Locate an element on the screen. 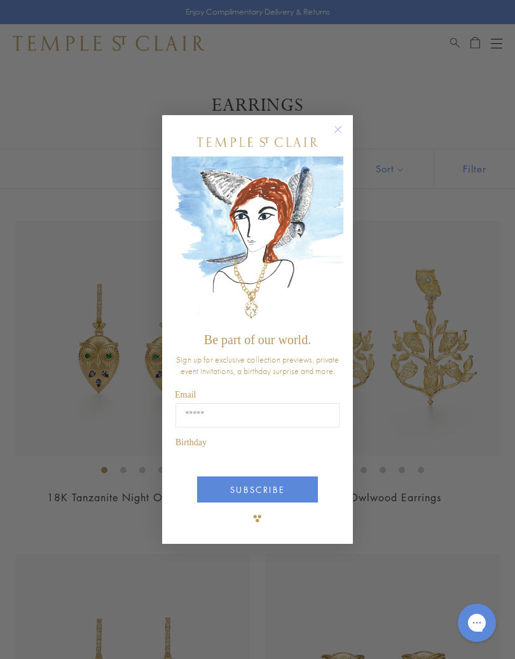 The width and height of the screenshot is (515, 659). span: Sign up for exclusive collection previews, private event invitations, a birthday surprise and more. is located at coordinates (258, 365).